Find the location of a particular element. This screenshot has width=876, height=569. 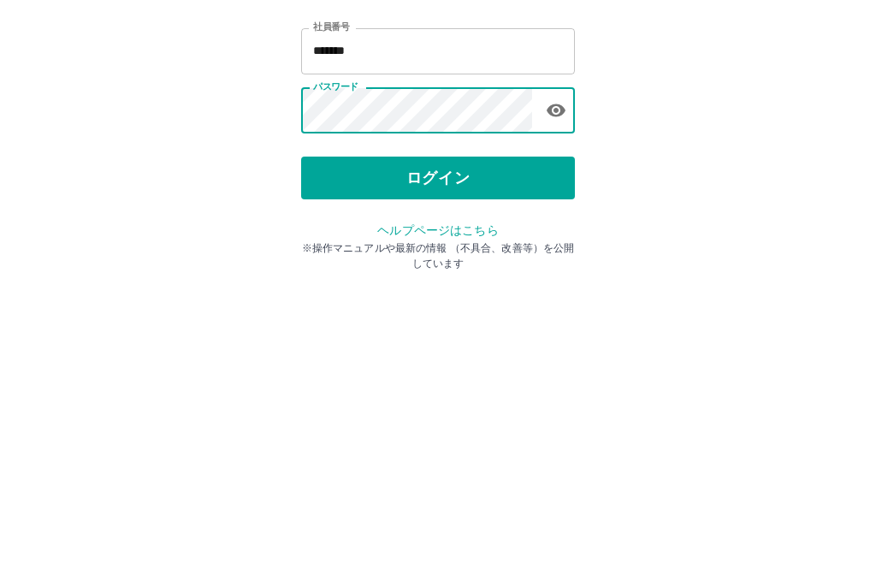

h2: ログイン is located at coordinates (438, 124).